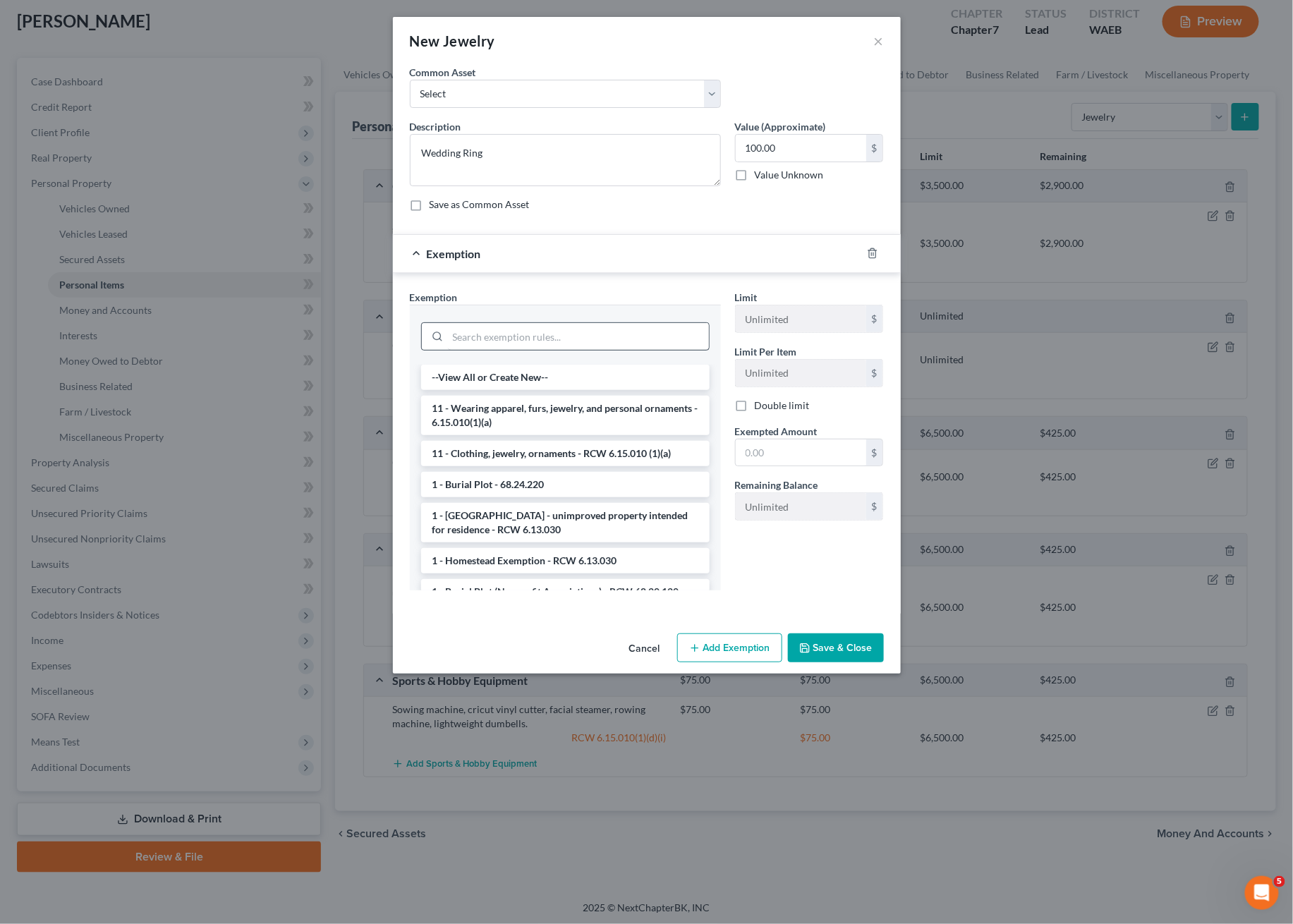 Image resolution: width=1293 pixels, height=924 pixels. I want to click on label: Common Asset, so click(443, 72).